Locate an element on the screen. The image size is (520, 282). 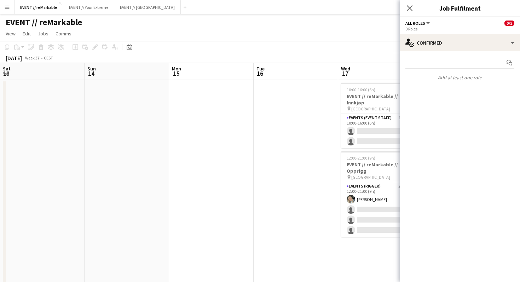
span: Week 37 is located at coordinates (32, 58).